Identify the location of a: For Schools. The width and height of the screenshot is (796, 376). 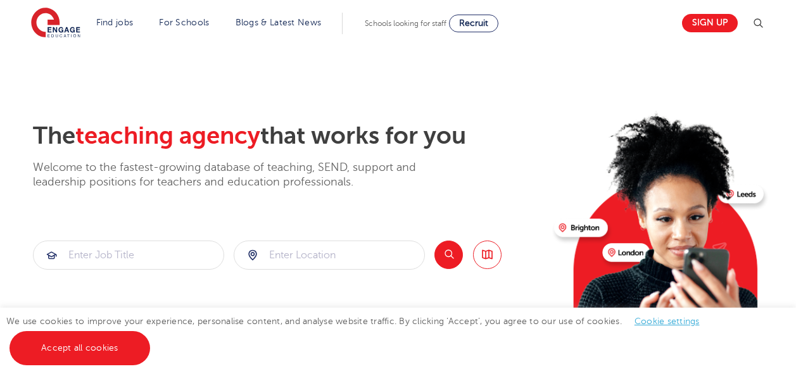
(184, 22).